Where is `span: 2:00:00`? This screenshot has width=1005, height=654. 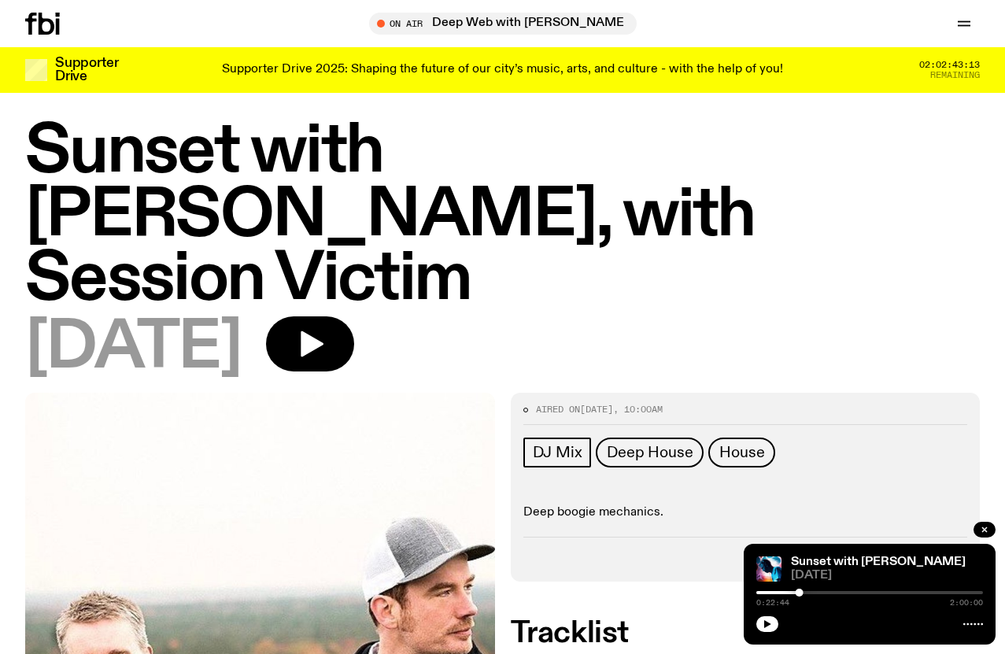 span: 2:00:00 is located at coordinates (966, 603).